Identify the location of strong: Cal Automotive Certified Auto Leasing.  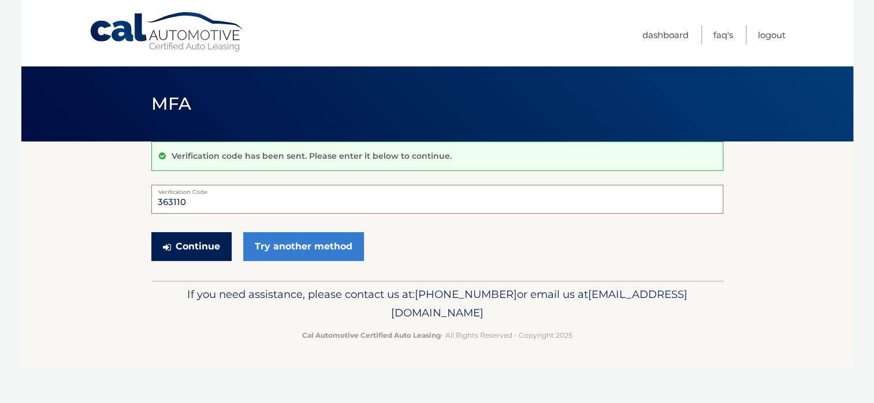
(372, 335).